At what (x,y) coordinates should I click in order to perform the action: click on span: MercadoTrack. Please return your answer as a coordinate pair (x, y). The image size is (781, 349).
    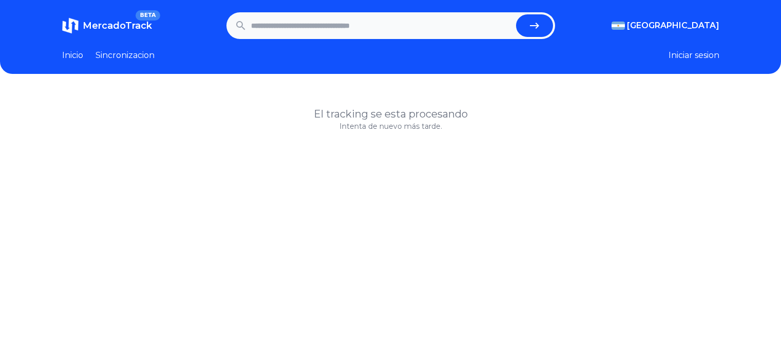
    Looking at the image, I should click on (117, 26).